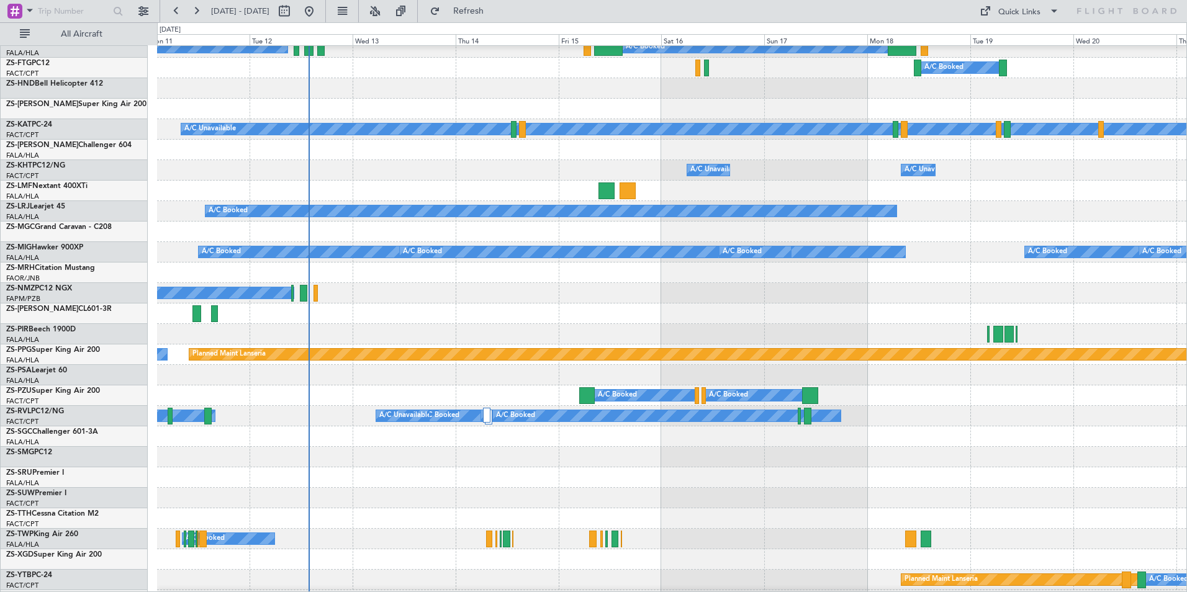 Image resolution: width=1187 pixels, height=592 pixels. Describe the element at coordinates (73, 11) in the screenshot. I see `input: Trip Number` at that location.